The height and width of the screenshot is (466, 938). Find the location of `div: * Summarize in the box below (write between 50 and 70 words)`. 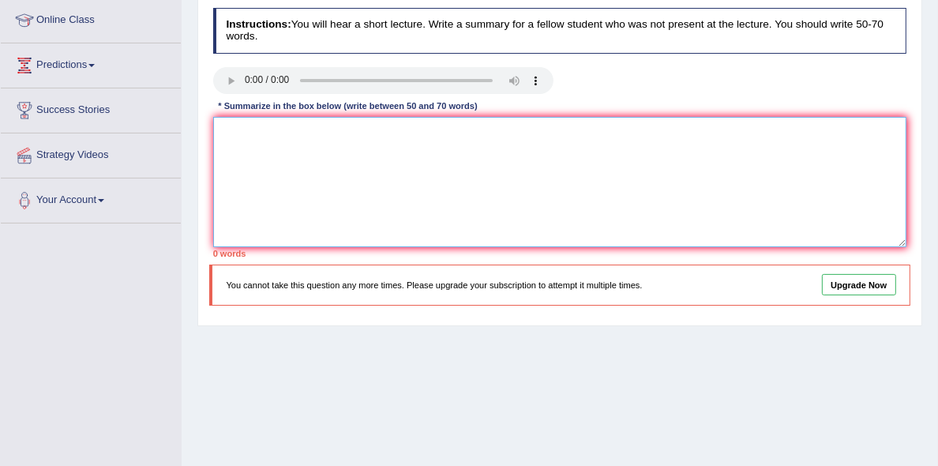

div: * Summarize in the box below (write between 50 and 70 words) is located at coordinates (348, 107).